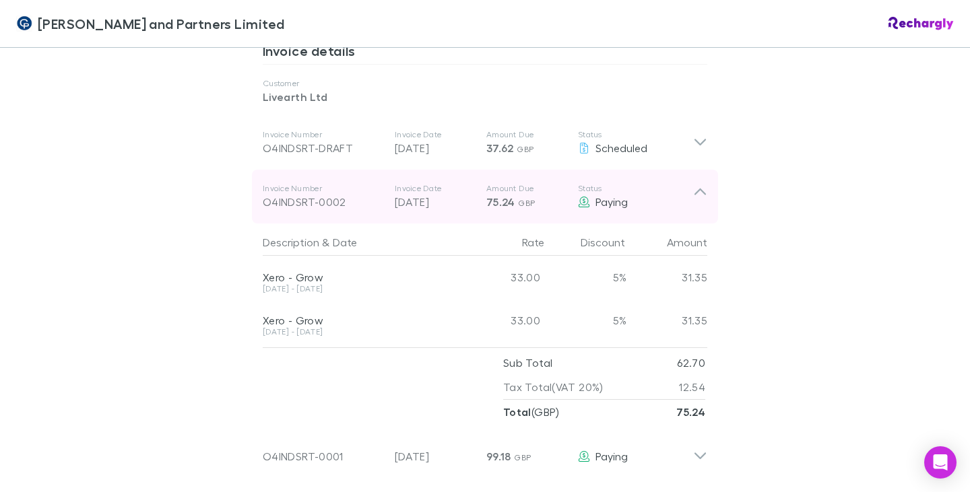  I want to click on p: Tax Total (VAT 20%), so click(553, 387).